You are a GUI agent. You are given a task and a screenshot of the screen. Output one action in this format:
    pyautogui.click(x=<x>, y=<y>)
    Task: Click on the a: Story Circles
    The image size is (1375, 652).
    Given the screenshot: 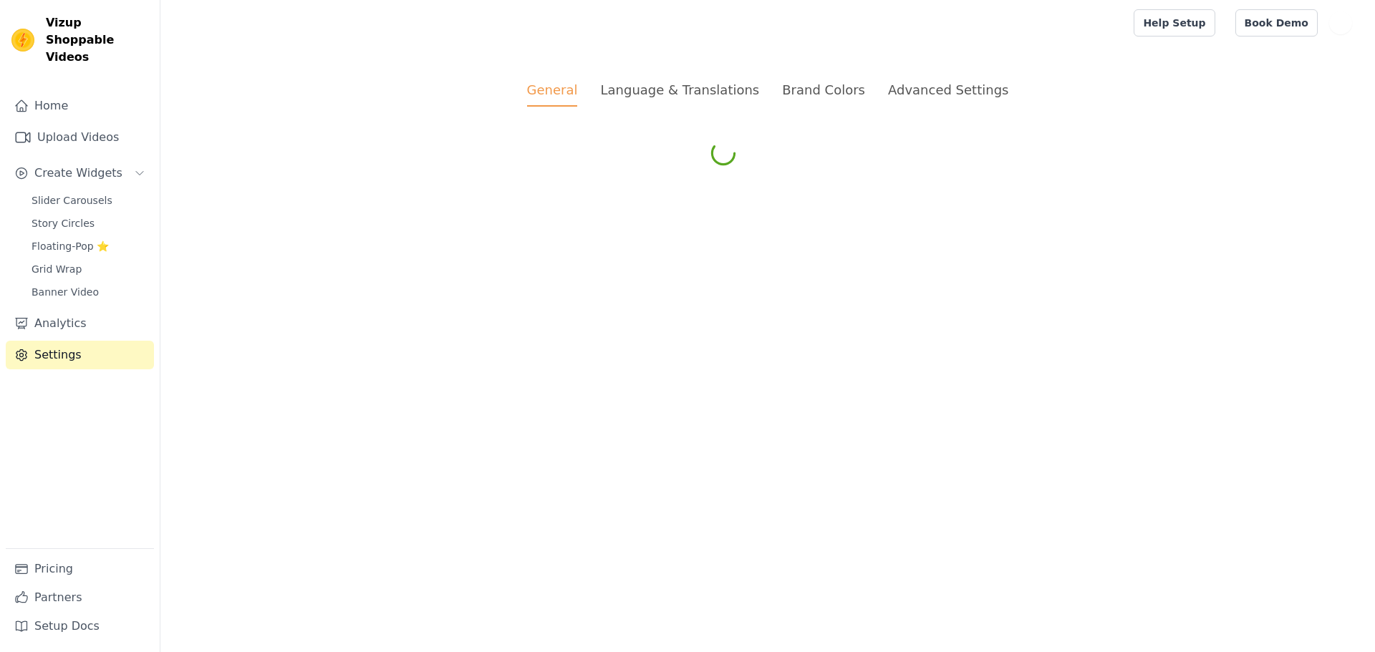 What is the action you would take?
    pyautogui.click(x=88, y=223)
    